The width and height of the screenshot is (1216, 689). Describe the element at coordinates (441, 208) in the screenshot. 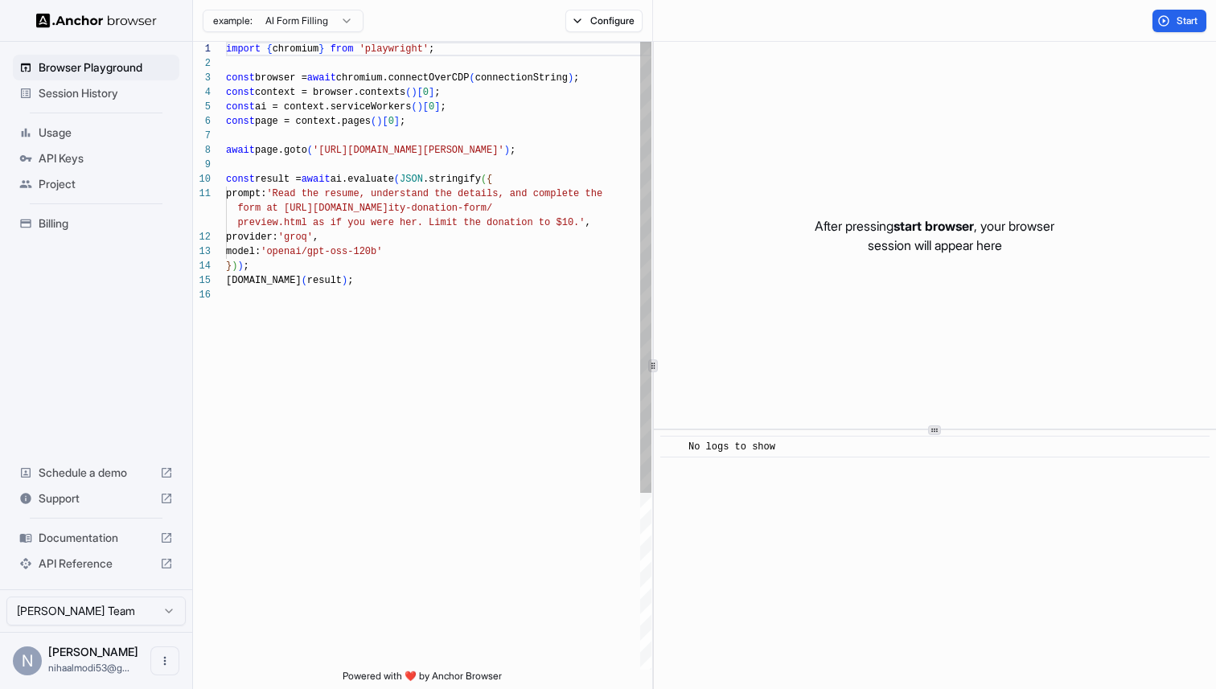

I see `span: ity-donation-form/` at that location.